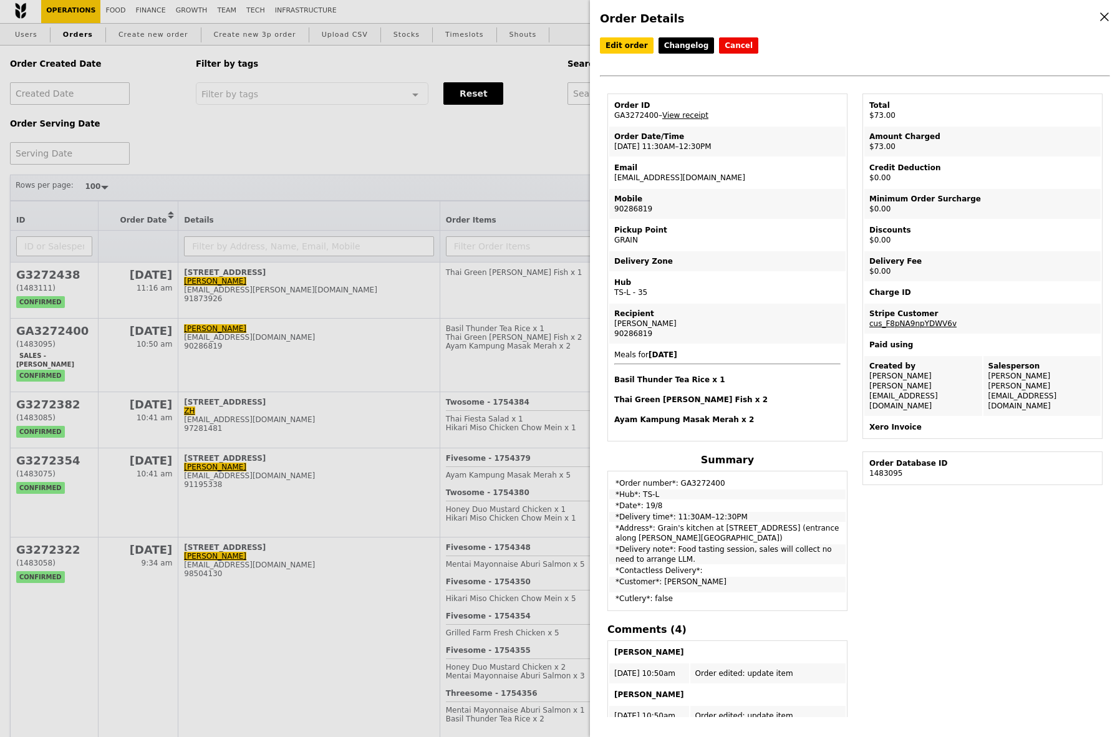 The height and width of the screenshot is (737, 1120). I want to click on div: Mobile, so click(727, 199).